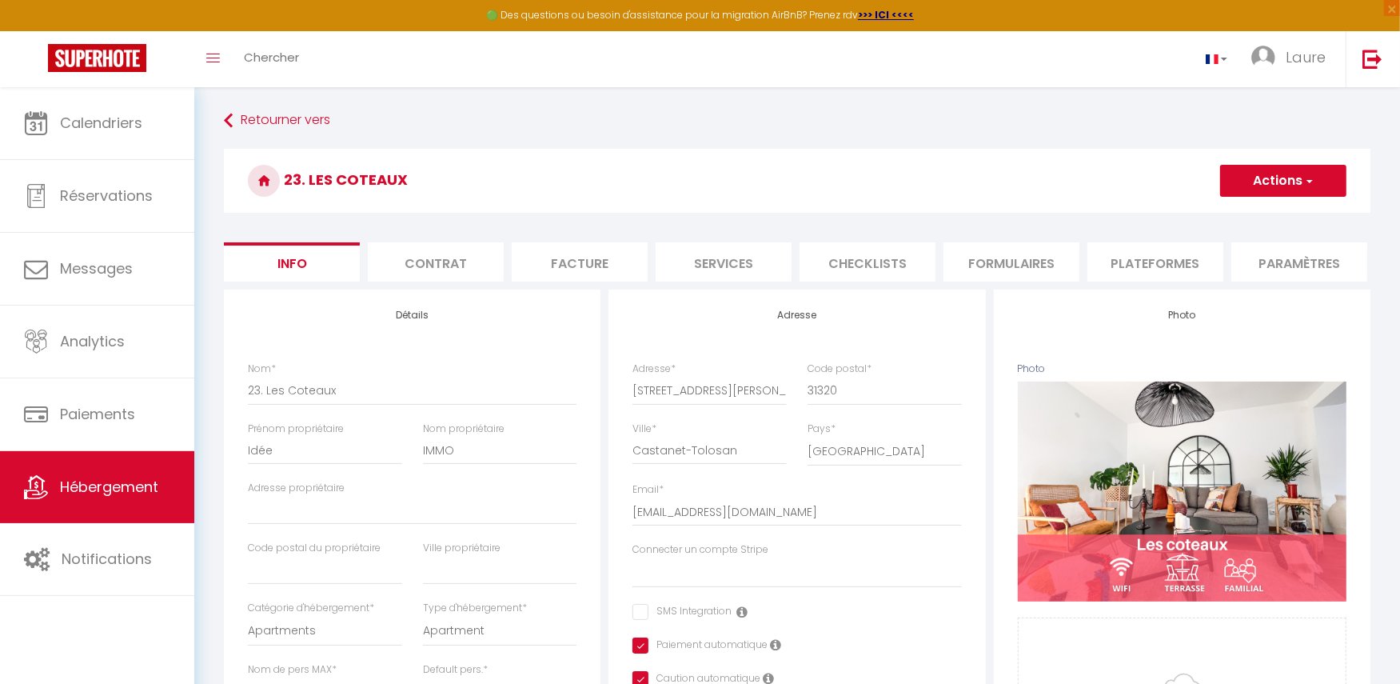 The image size is (1400, 684). I want to click on label: Prénom propriétaire, so click(296, 429).